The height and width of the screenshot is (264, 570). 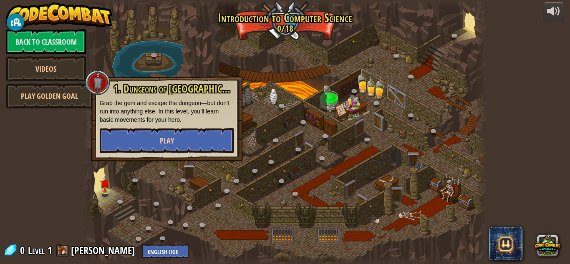 I want to click on span: 1, so click(x=50, y=250).